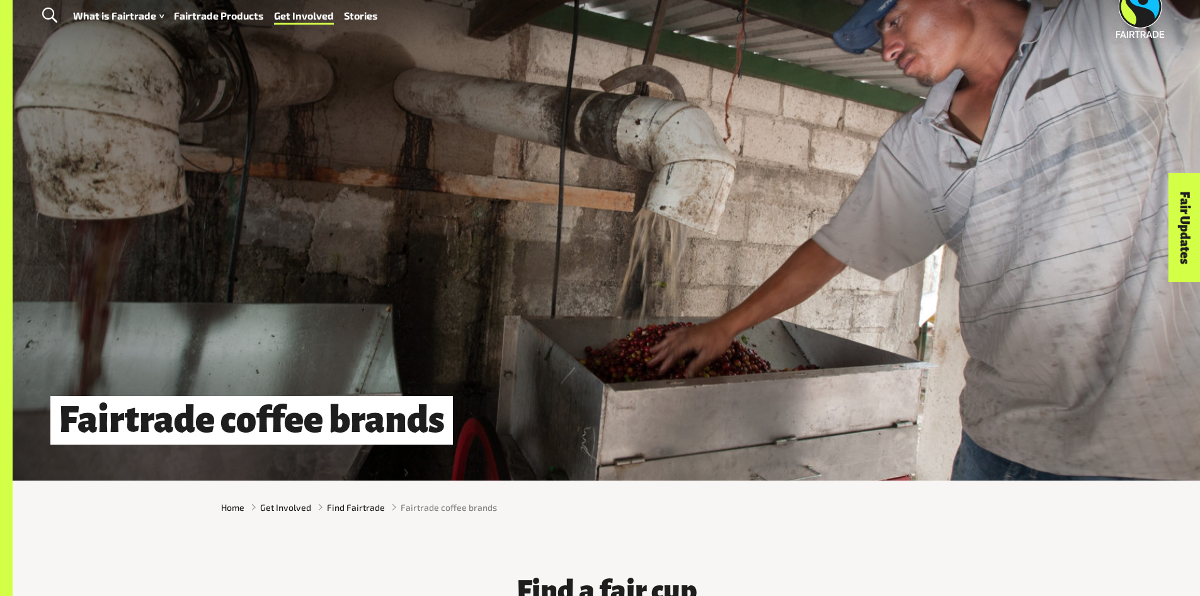  Describe the element at coordinates (361, 16) in the screenshot. I see `a: Stories` at that location.